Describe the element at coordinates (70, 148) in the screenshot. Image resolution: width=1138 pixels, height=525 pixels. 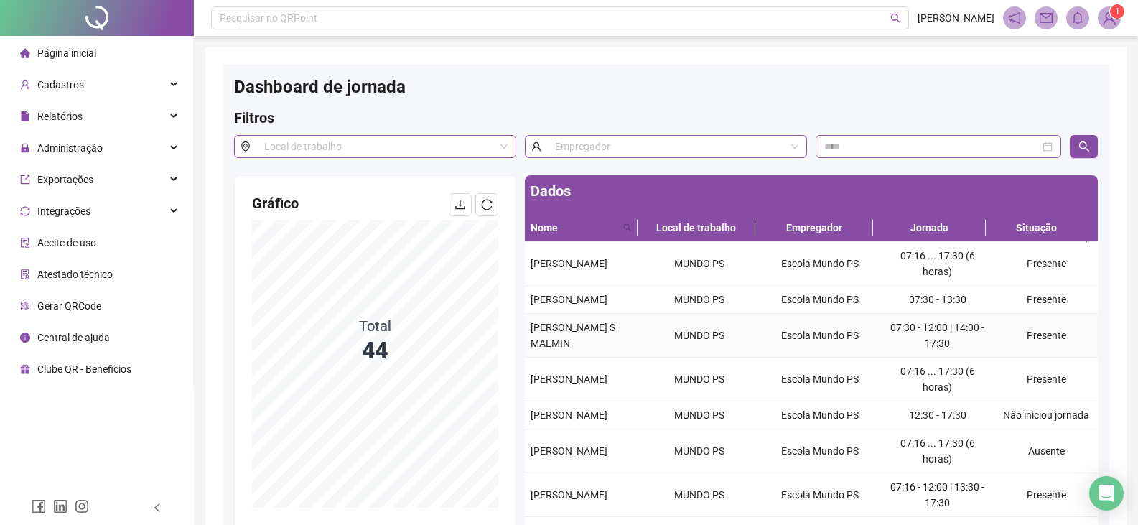
I see `span: Administração` at that location.